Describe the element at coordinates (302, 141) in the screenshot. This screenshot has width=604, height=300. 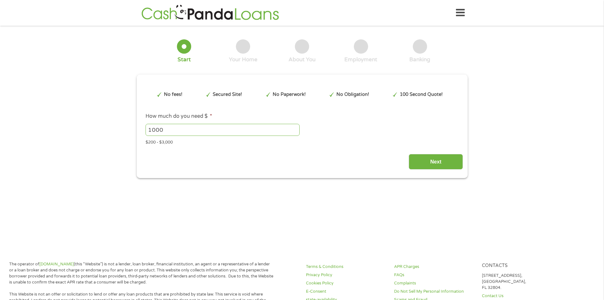
I see `div: $200 - $3,000` at that location.